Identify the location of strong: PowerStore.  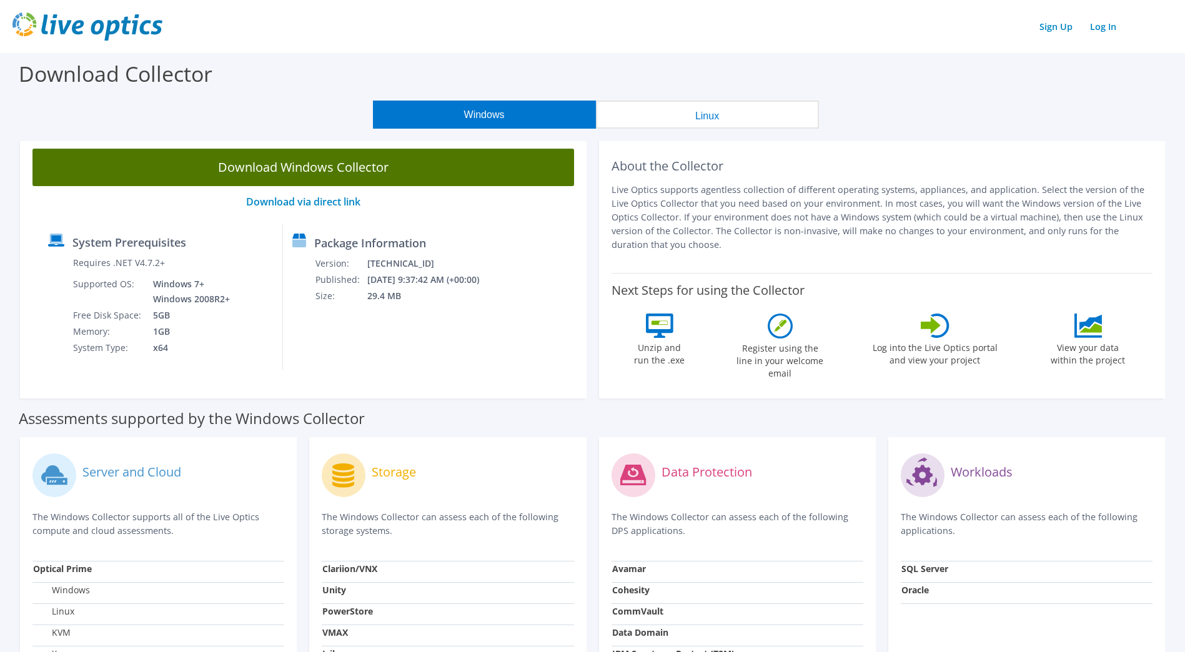
(347, 611).